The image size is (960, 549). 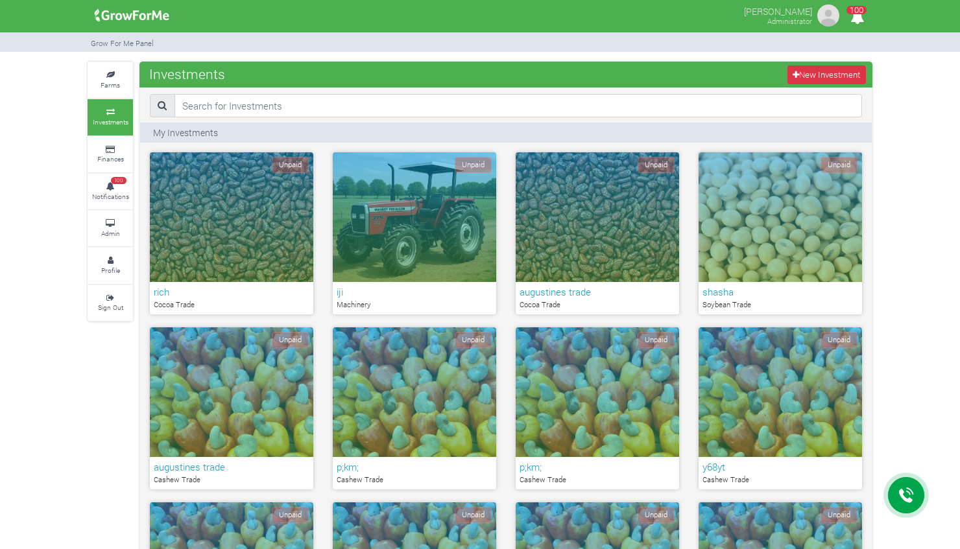 I want to click on a: Unpaid augustines trade Cocoa Trade, so click(x=597, y=233).